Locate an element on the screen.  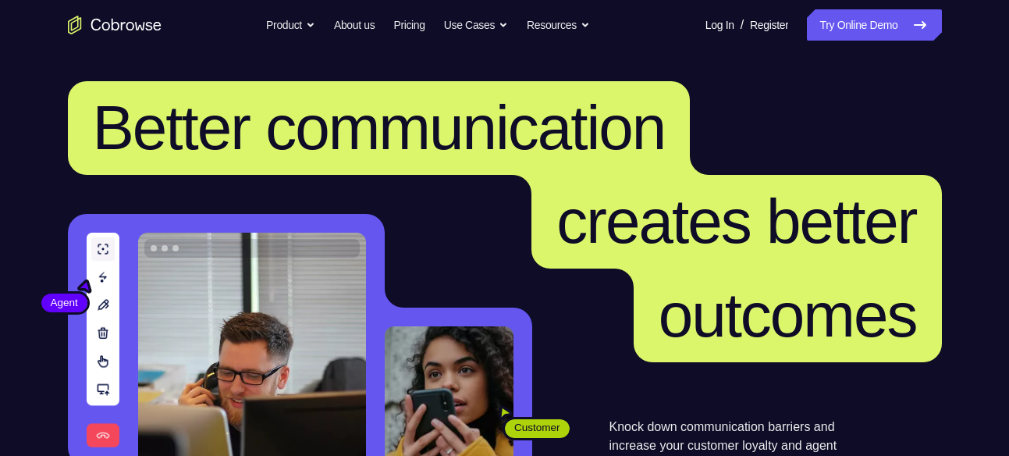
span: Better communication is located at coordinates (379, 127).